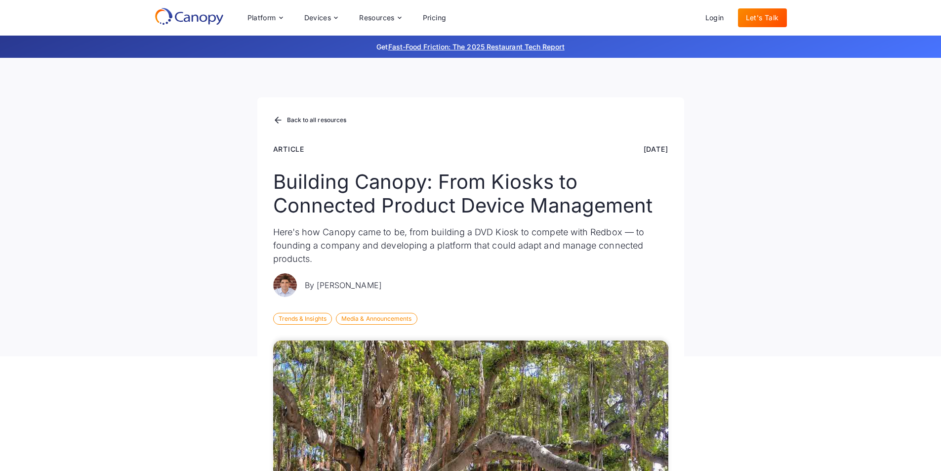 The width and height of the screenshot is (941, 471). Describe the element at coordinates (471, 194) in the screenshot. I see `h1: Building Canopy: From Kiosks to Connected Product Device Management` at that location.